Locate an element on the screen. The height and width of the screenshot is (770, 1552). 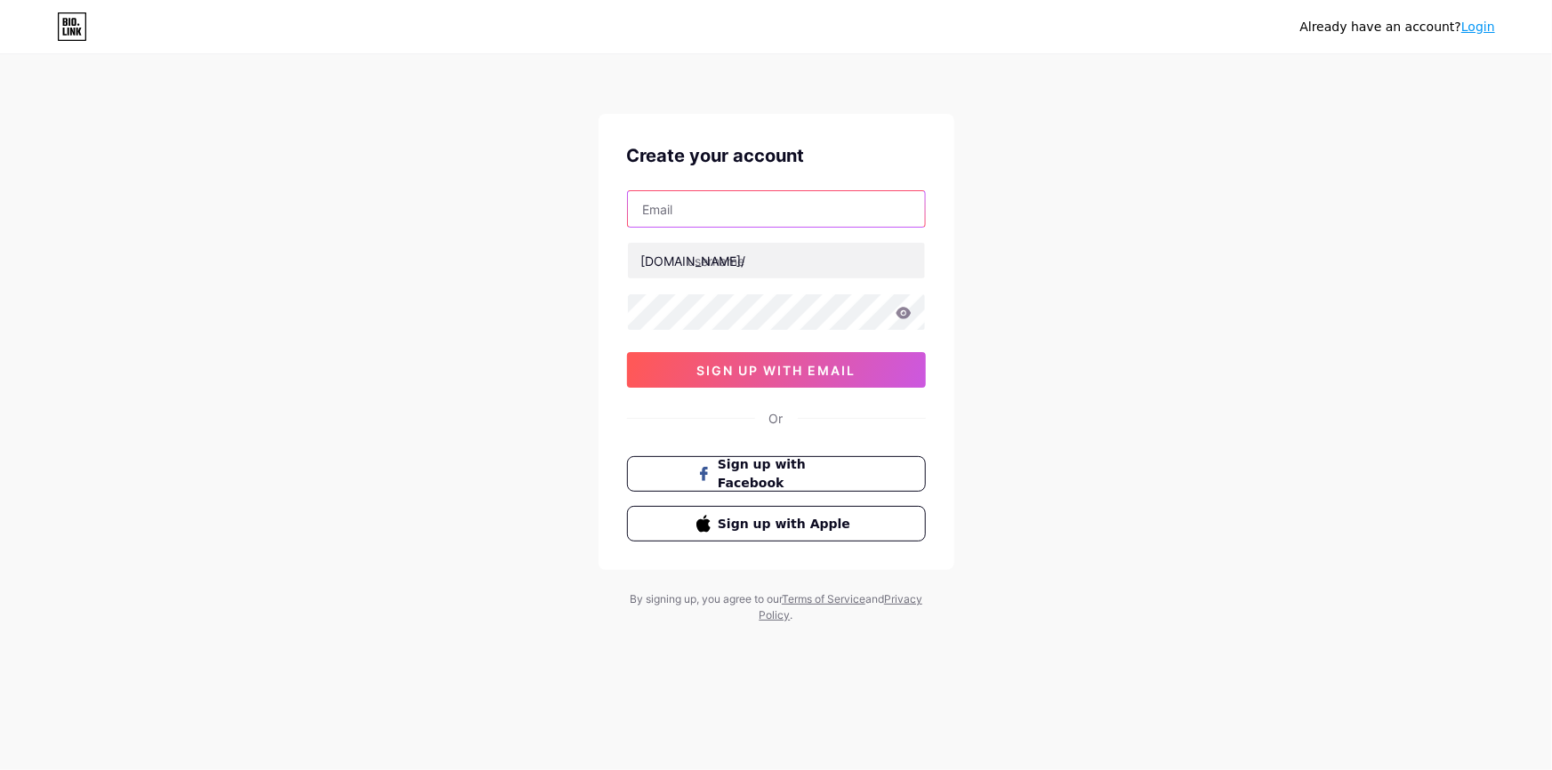
span: Sign up with Apple is located at coordinates (786, 524).